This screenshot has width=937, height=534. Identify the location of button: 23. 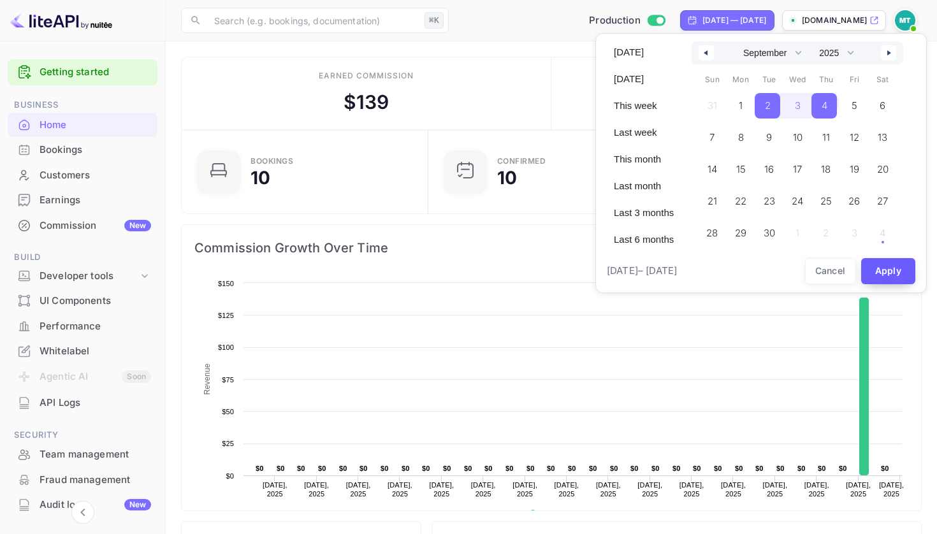
(769, 198).